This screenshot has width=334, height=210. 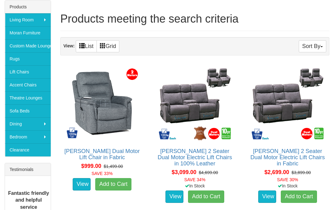 What do you see at coordinates (195, 19) in the screenshot?
I see `h1: Products meeting the search criteria` at bounding box center [195, 19].